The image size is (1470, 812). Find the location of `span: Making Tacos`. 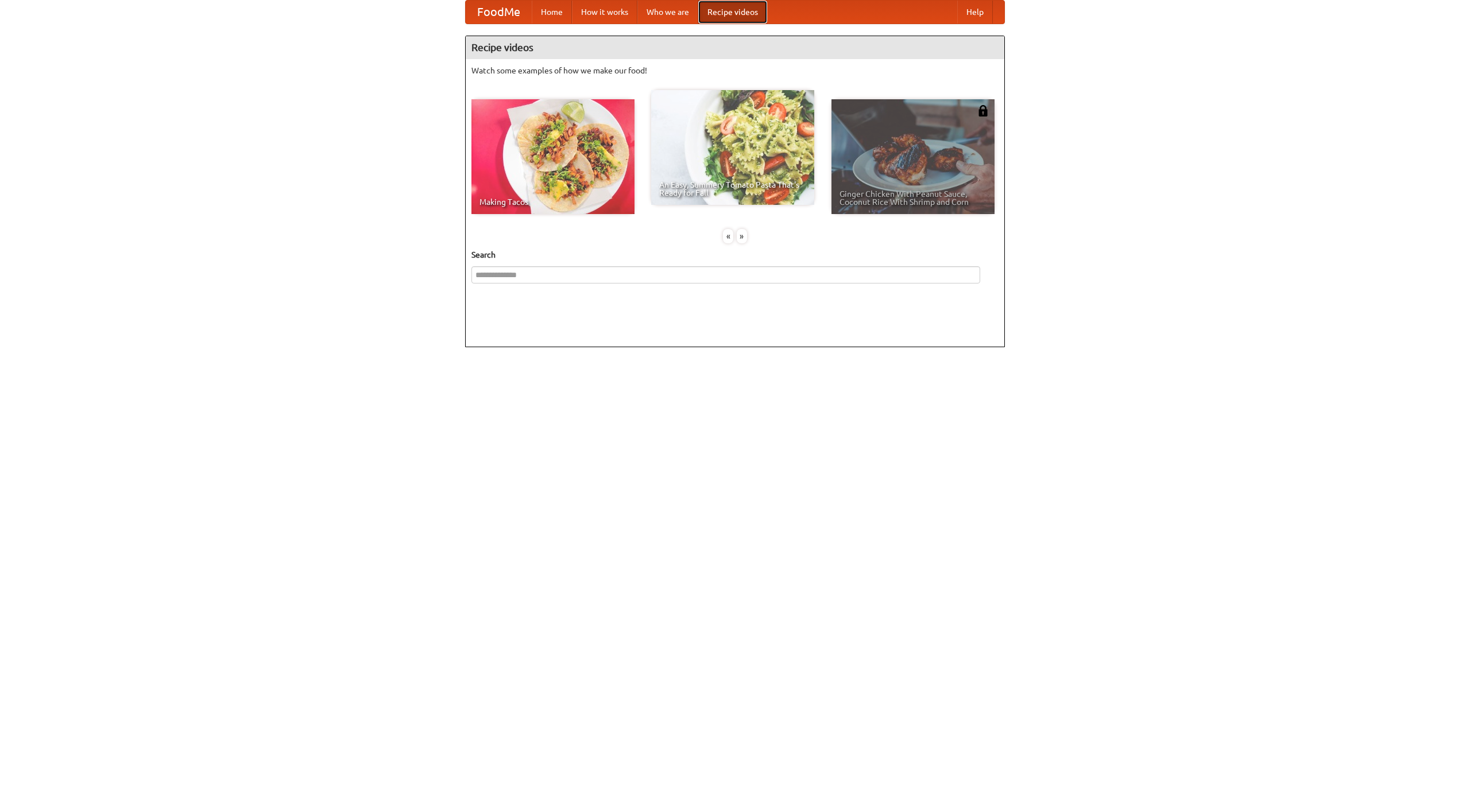

span: Making Tacos is located at coordinates (553, 202).